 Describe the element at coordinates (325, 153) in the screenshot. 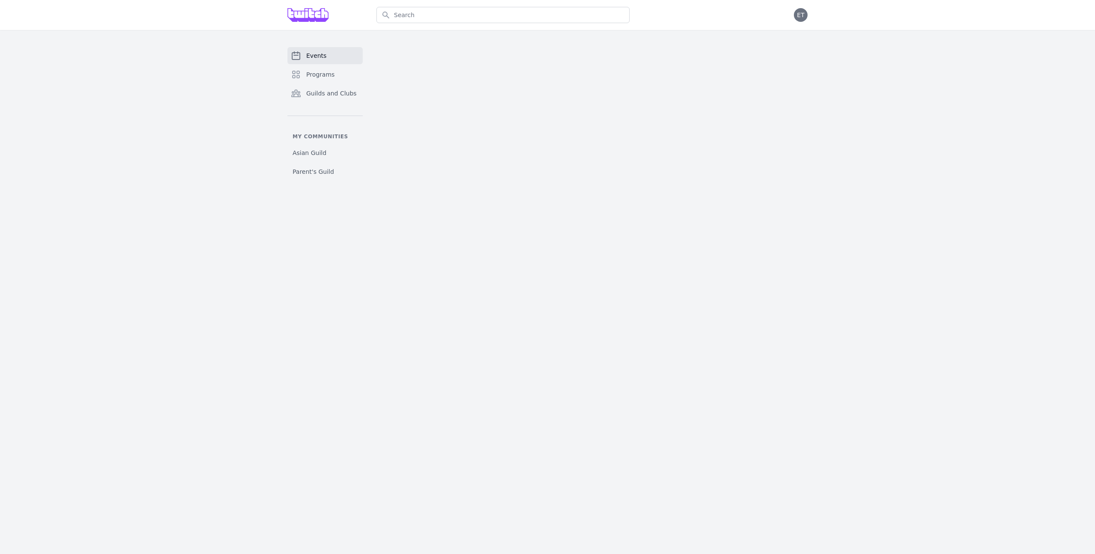

I see `a: Asian Guild` at that location.